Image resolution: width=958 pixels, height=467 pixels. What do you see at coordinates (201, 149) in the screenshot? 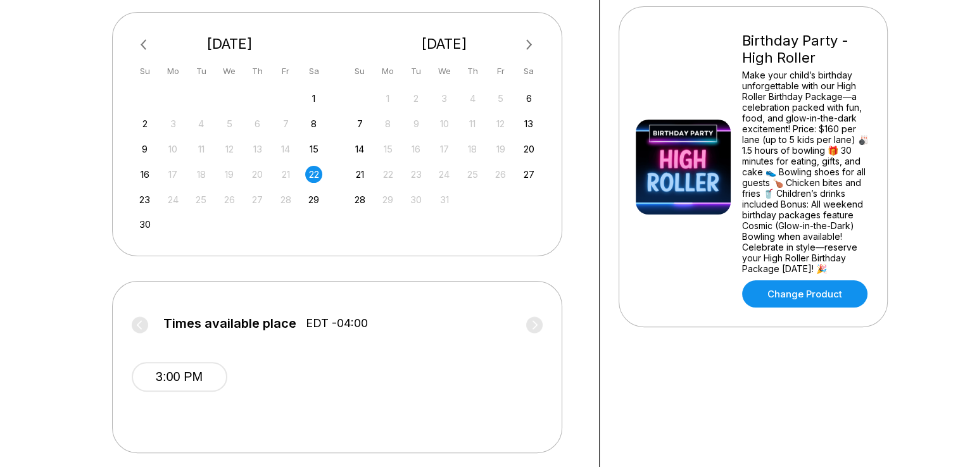
I see `div: Not available Tuesday, November 11th, 2025` at bounding box center [201, 149].